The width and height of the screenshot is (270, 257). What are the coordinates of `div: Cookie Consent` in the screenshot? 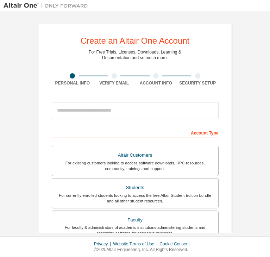 It's located at (177, 244).